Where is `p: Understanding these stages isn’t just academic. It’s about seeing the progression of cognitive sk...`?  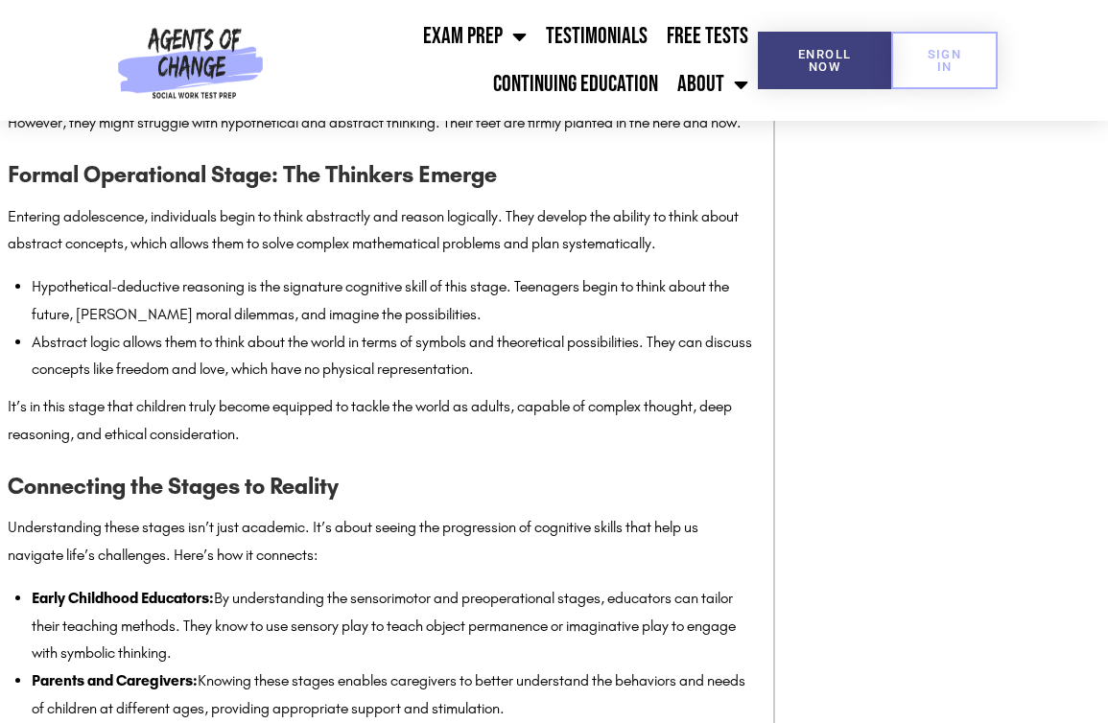 p: Understanding these stages isn’t just academic. It’s about seeing the progression of cognitive sk... is located at coordinates (381, 542).